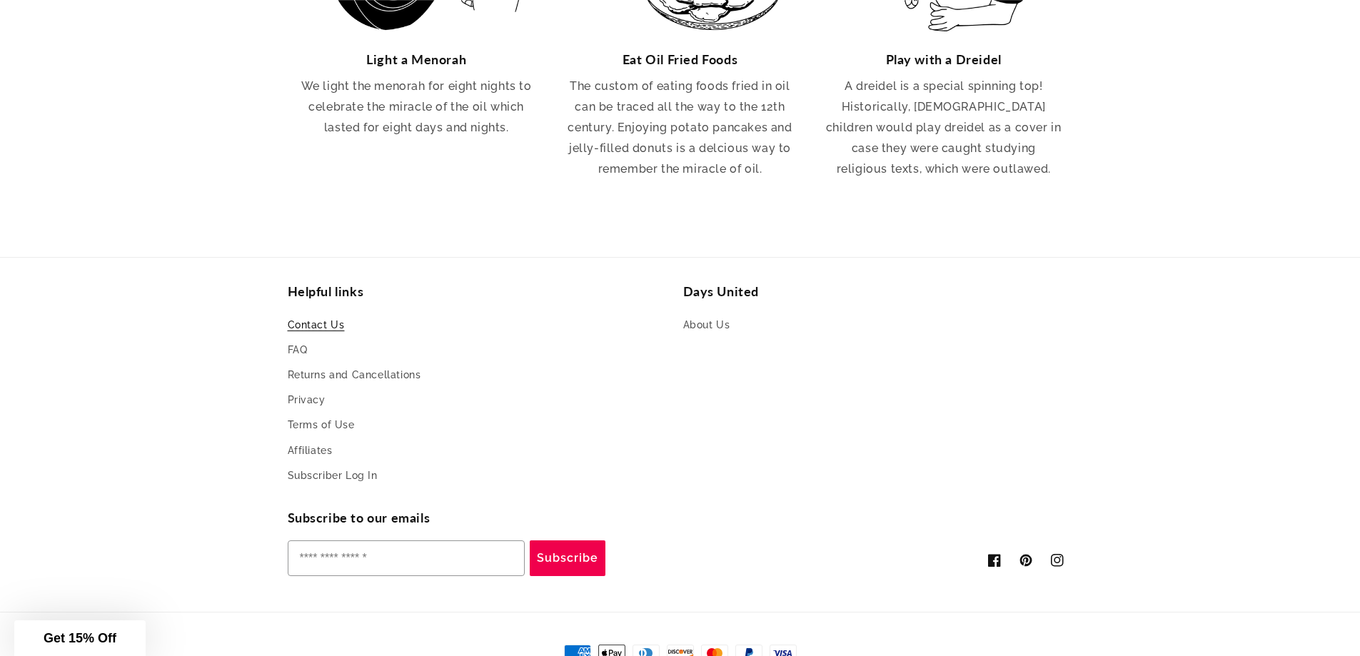  I want to click on h3: Light a Menorah, so click(416, 59).